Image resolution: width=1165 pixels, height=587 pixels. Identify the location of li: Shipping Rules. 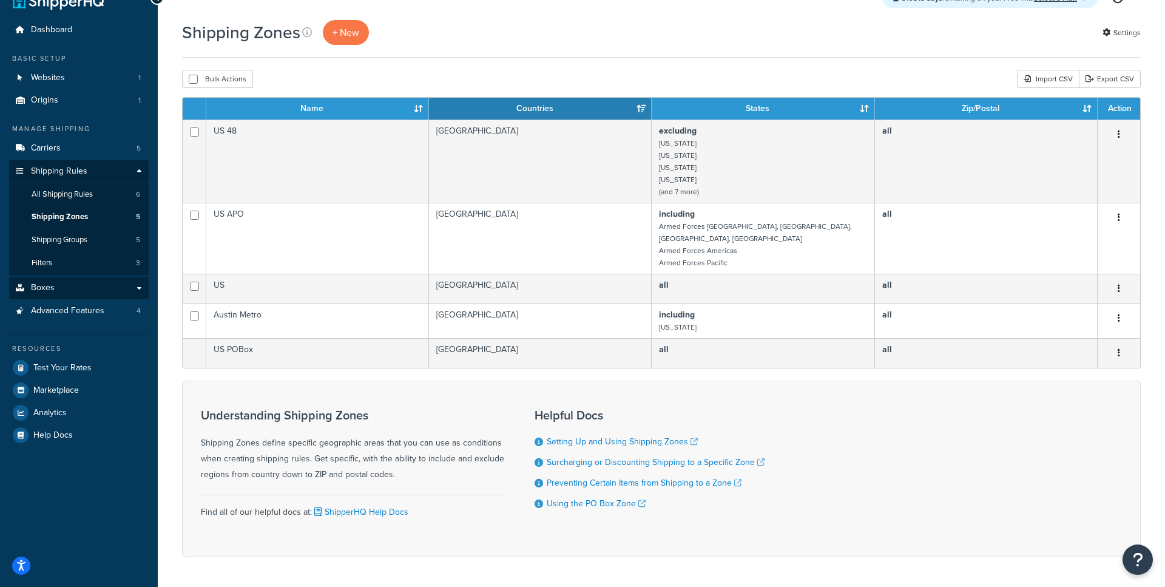
(79, 218).